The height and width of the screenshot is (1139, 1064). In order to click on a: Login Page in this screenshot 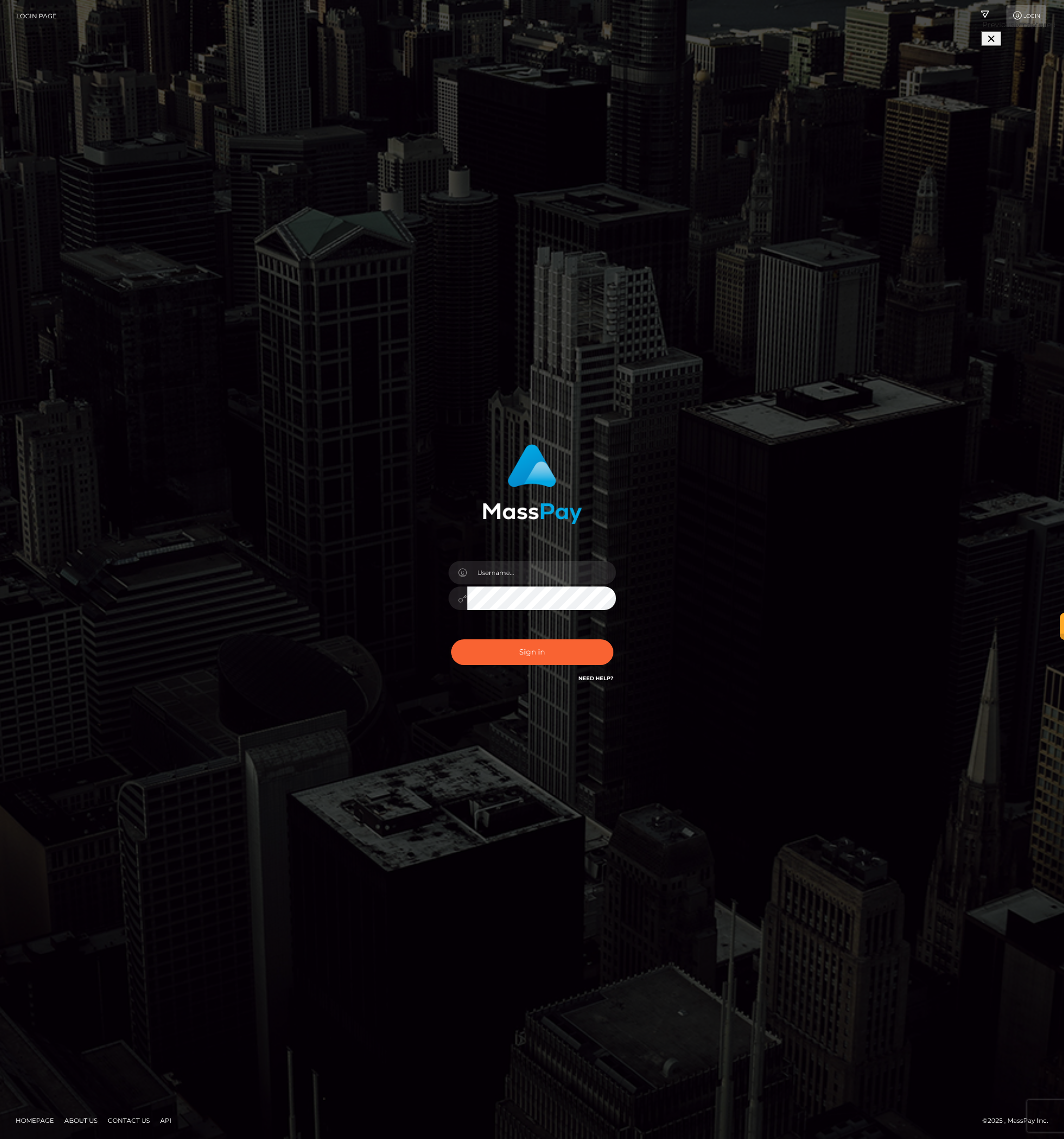, I will do `click(36, 16)`.